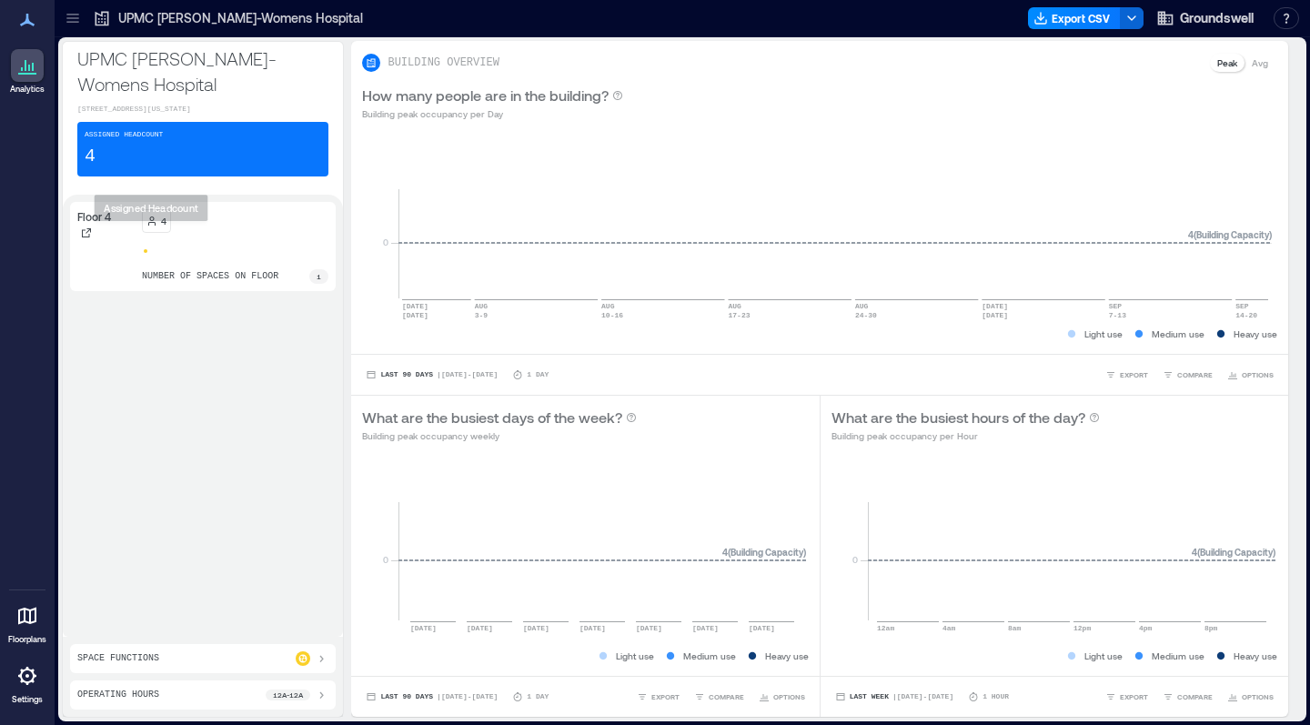 This screenshot has height=725, width=1310. What do you see at coordinates (443, 63) in the screenshot?
I see `p: BUILDING OVERVIEW` at bounding box center [443, 63].